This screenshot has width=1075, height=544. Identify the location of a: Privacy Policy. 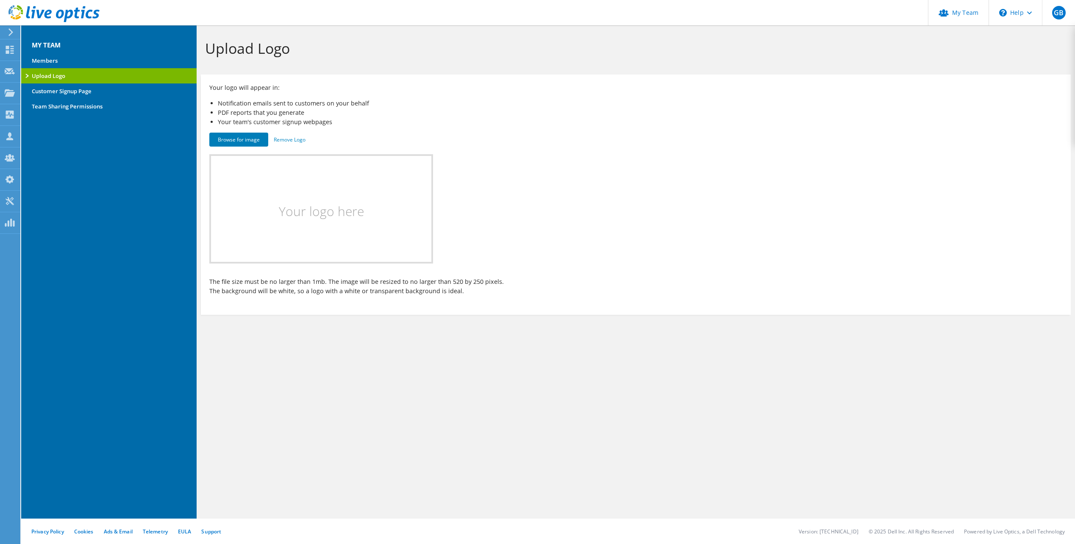
(47, 531).